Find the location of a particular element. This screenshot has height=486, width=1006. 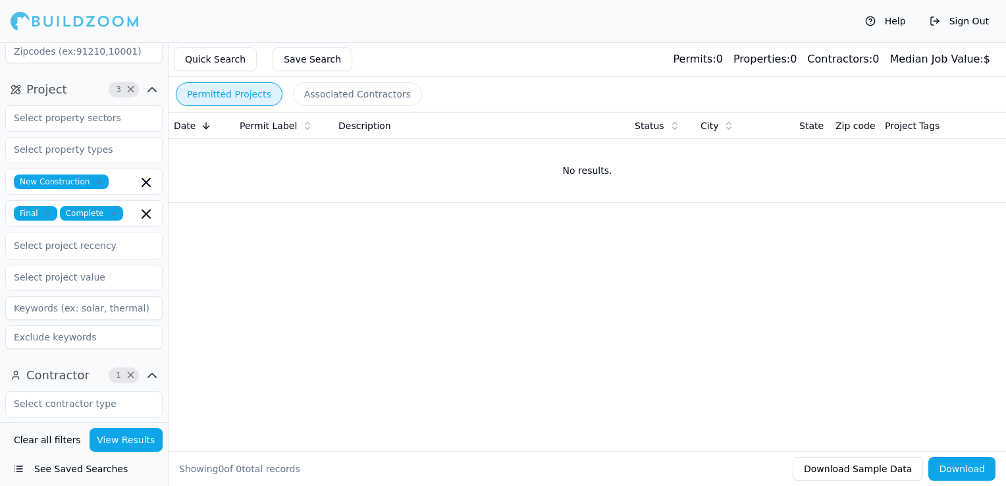

span: Project is located at coordinates (47, 90).